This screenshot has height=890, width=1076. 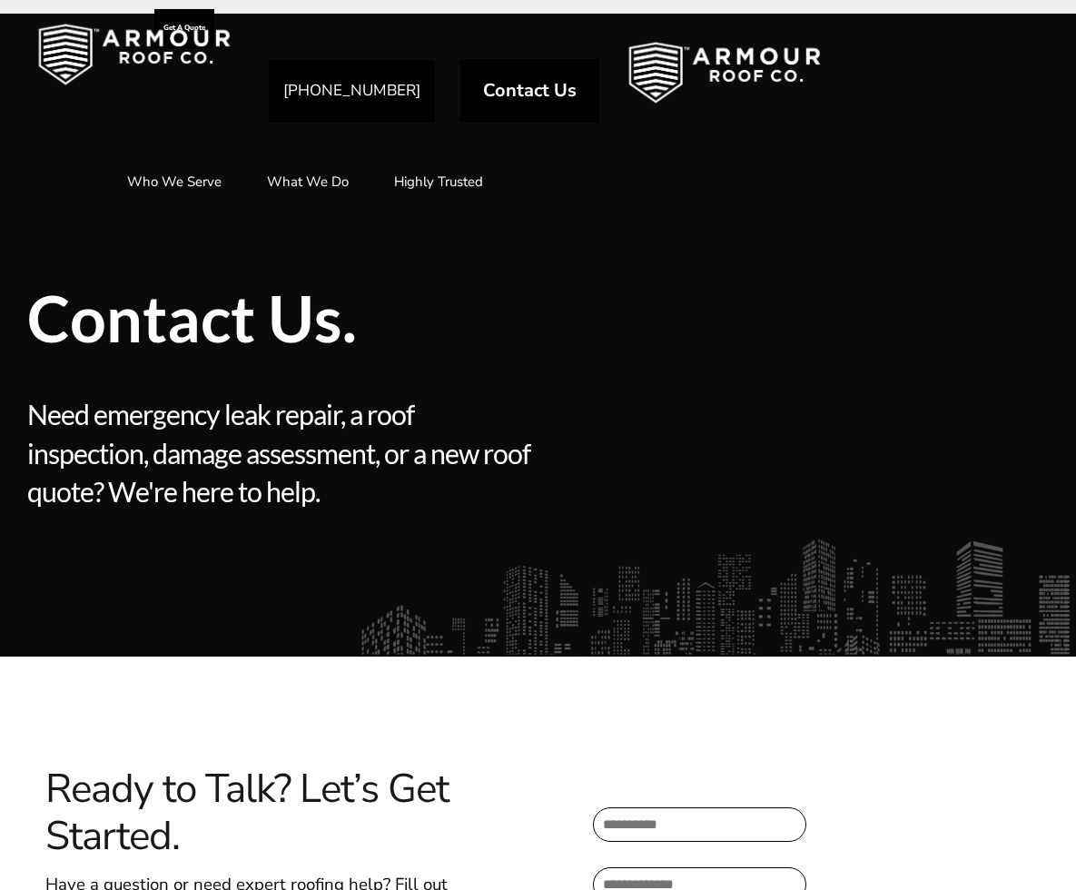 What do you see at coordinates (282, 453) in the screenshot?
I see `span: Need emergency leak repair, a roof inspection, damage assessment, or a new roof quote? We're here...` at bounding box center [282, 453].